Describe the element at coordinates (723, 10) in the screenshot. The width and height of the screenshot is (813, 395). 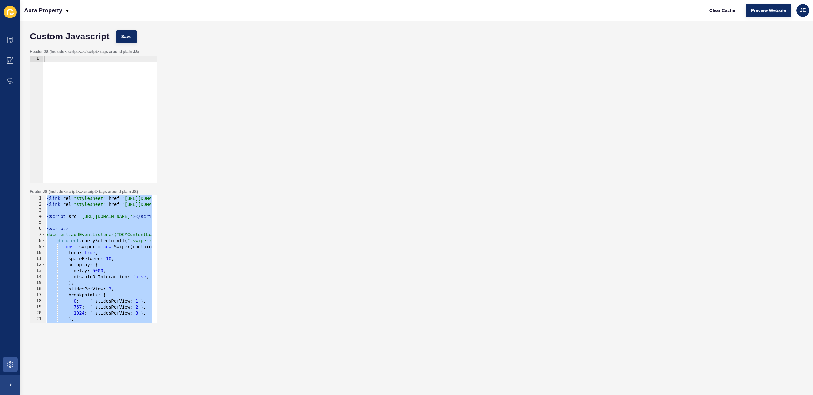
I see `span: Clear Cache` at that location.